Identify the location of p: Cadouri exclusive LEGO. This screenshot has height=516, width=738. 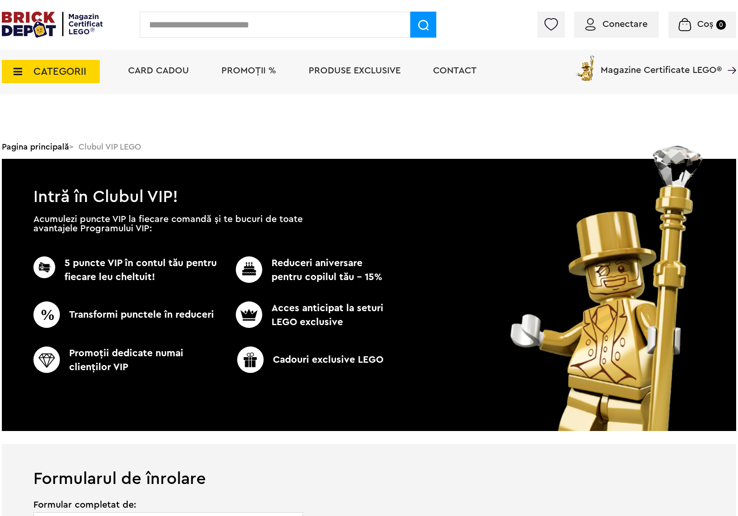
(310, 359).